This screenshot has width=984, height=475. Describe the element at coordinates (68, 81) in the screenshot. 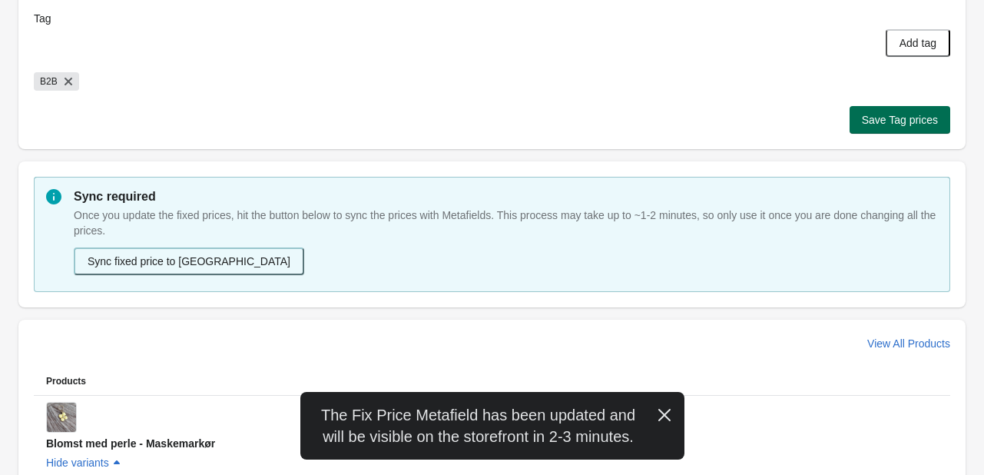

I see `button: Remove B2B` at that location.